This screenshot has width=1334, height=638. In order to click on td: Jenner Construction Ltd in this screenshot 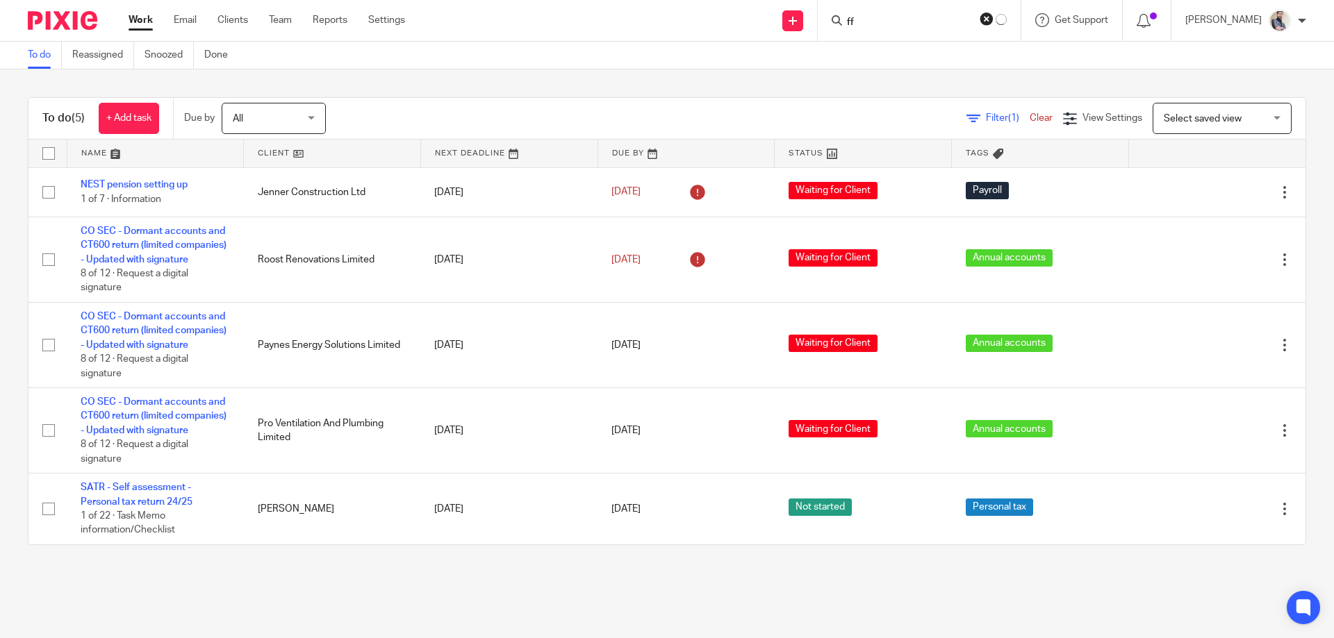, I will do `click(332, 192)`.